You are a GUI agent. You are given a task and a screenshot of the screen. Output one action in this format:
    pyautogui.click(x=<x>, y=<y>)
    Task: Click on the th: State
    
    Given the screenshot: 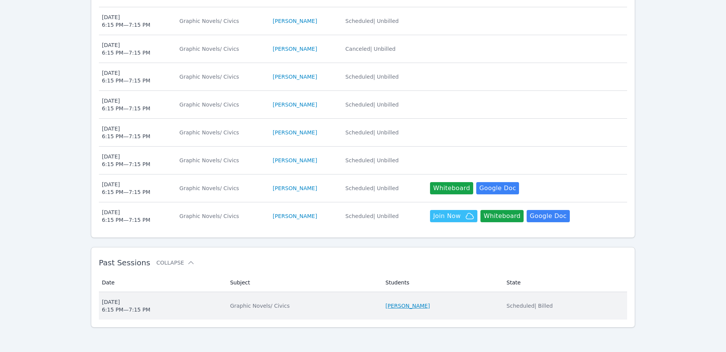 What is the action you would take?
    pyautogui.click(x=564, y=283)
    